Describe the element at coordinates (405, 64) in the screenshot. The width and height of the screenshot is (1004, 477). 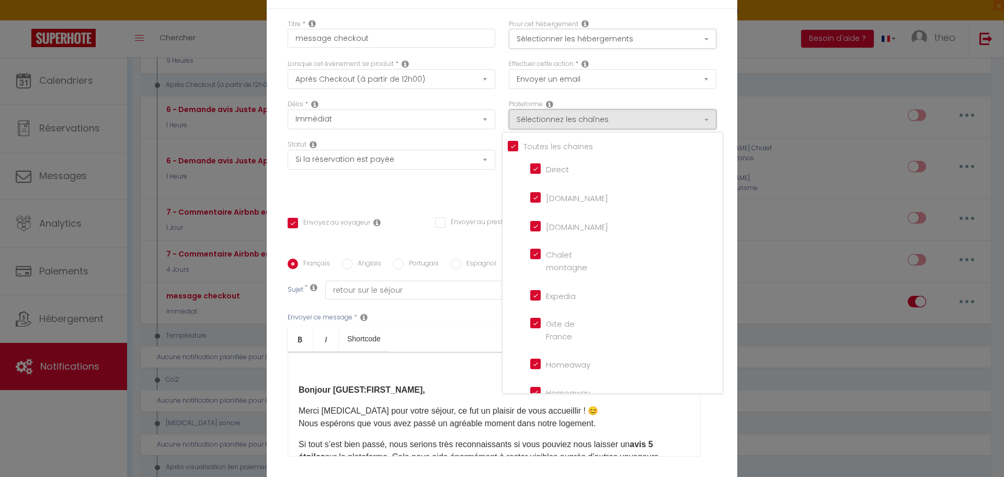
I see `i: Event Occur` at that location.